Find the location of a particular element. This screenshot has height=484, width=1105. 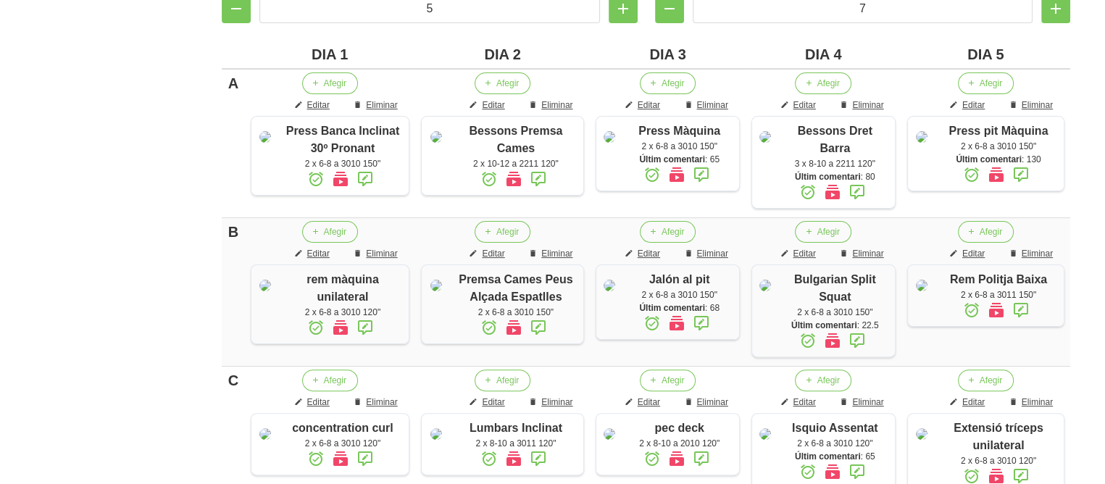

span: Extensió tríceps unilateral is located at coordinates (998, 436).